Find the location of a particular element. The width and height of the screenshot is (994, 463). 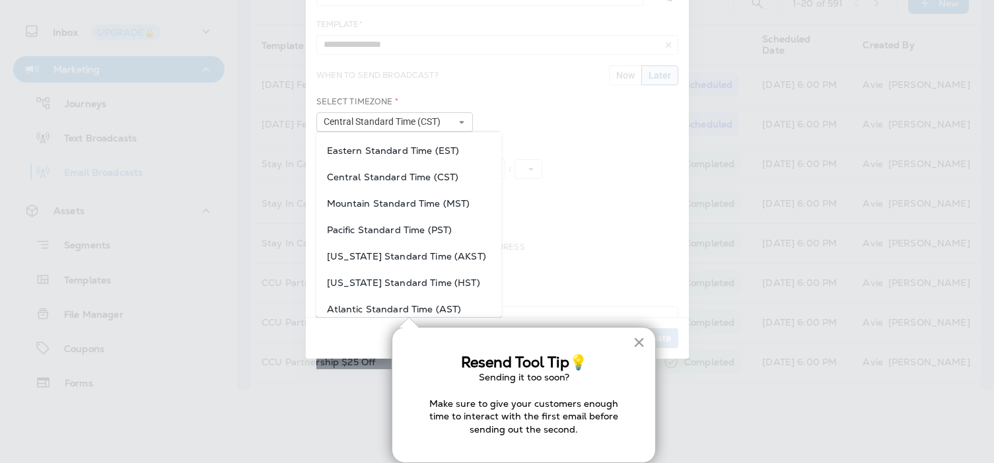

h3: Resend Tool Tip💡 is located at coordinates (524, 363).